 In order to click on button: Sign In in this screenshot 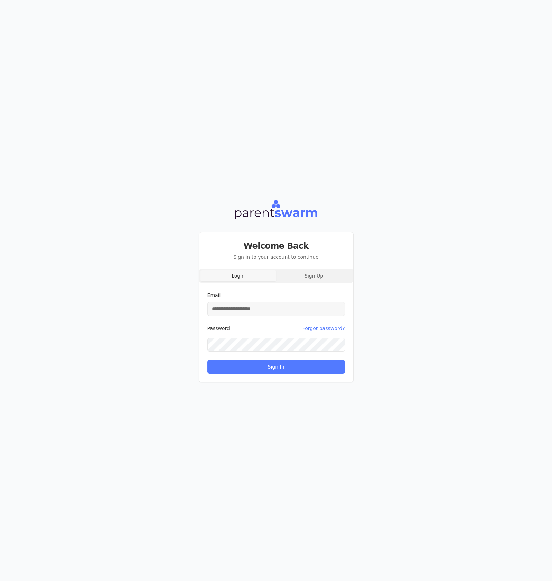, I will do `click(276, 366)`.